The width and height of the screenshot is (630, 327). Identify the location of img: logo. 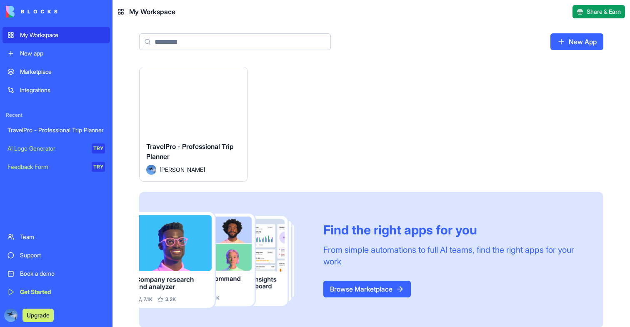
(32, 12).